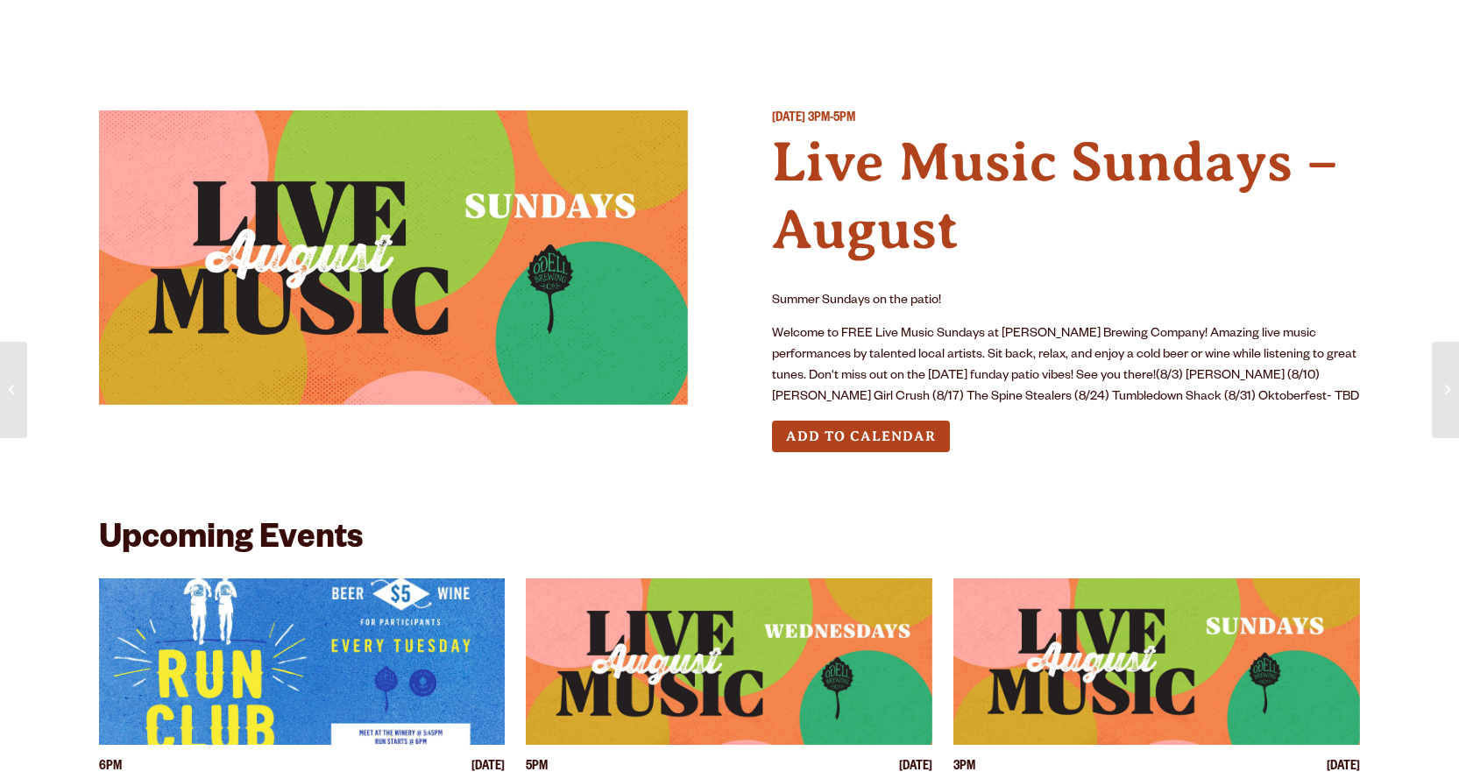 This screenshot has width=1459, height=779. What do you see at coordinates (1067, 301) in the screenshot?
I see `p: Summer Sundays on the patio!` at bounding box center [1067, 301].